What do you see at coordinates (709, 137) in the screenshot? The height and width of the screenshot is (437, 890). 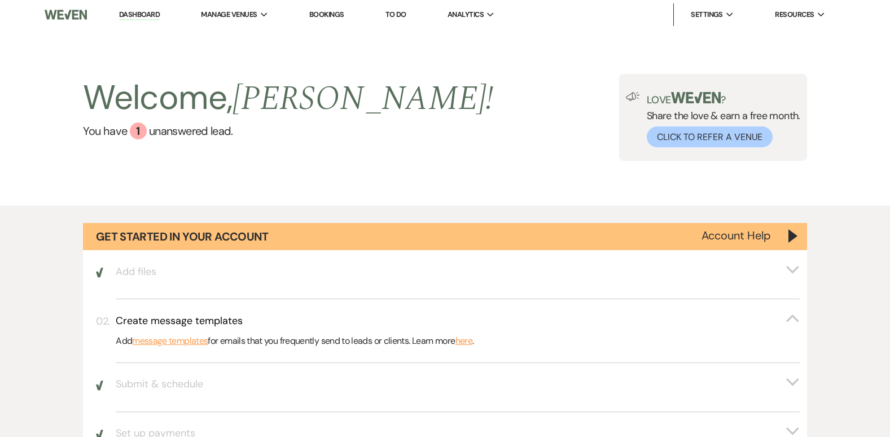 I see `button: Click to Refer a Venue` at bounding box center [709, 137].